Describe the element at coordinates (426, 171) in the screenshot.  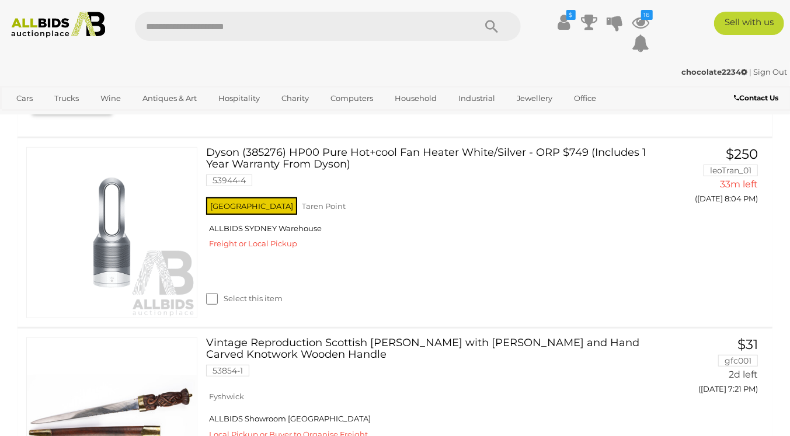
I see `a: Dyson (385276) HP00 Pure Hot+cool Fan Heater White/Silver - ORP $749 (Includes 1 Year Warranty Fr...` at that location.